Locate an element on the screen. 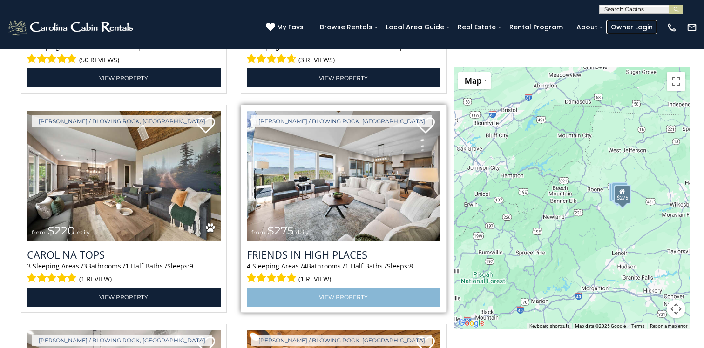  span: $220 is located at coordinates (61, 230).